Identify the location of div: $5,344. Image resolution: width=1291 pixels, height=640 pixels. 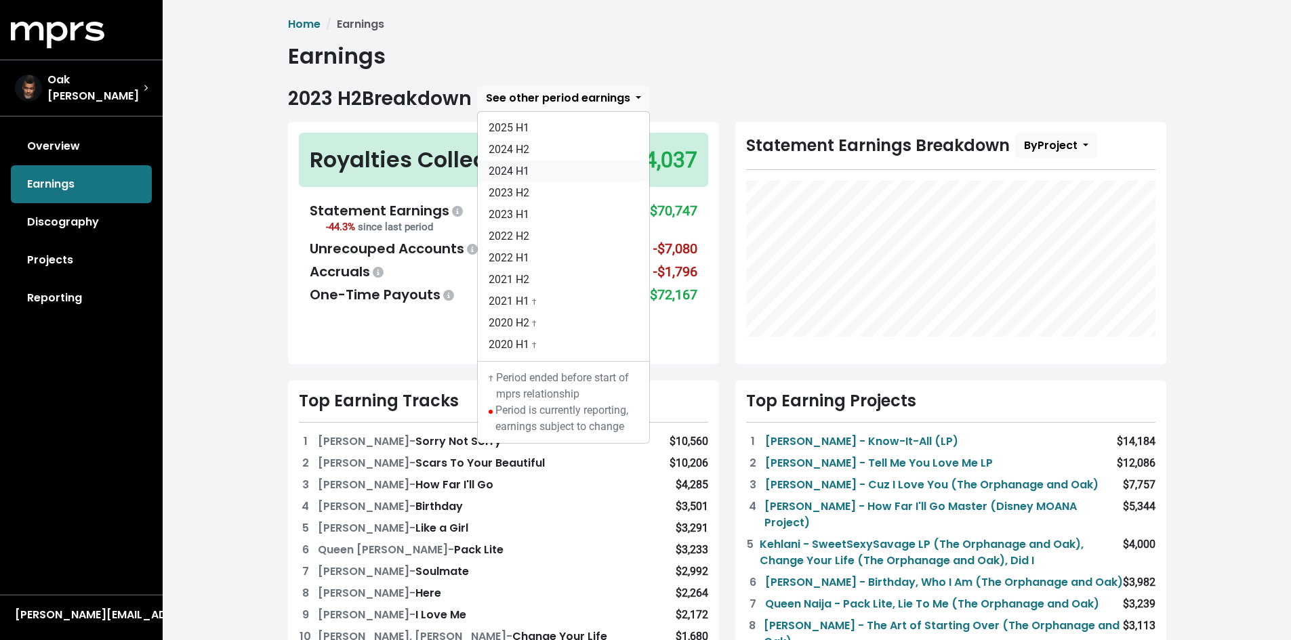
(1139, 515).